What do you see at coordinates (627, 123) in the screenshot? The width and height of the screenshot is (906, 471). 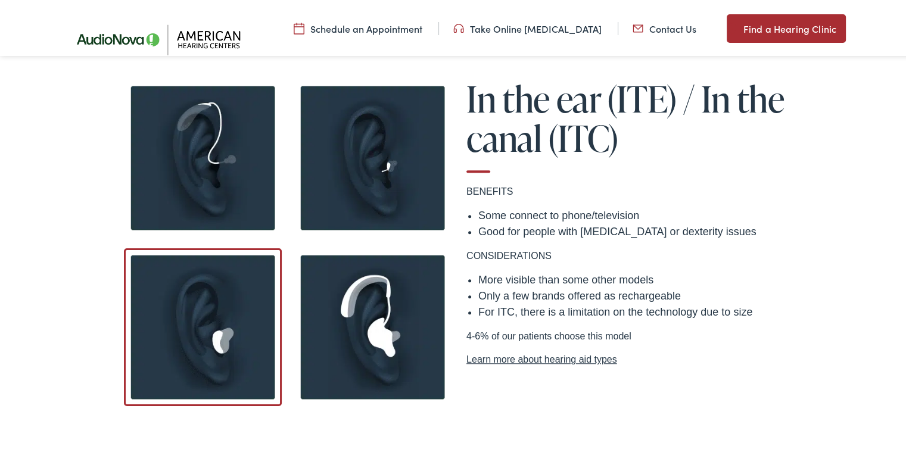 I see `h1: In the ear (ITE) / In the canal (ITC)` at bounding box center [627, 123].